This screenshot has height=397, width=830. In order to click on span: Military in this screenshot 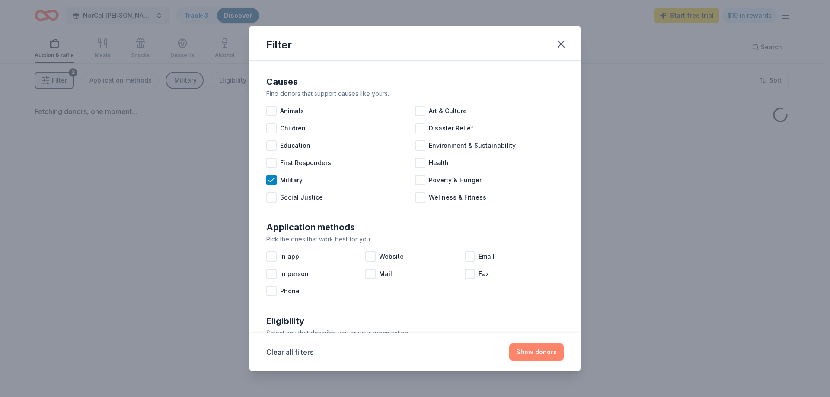, I will do `click(291, 180)`.